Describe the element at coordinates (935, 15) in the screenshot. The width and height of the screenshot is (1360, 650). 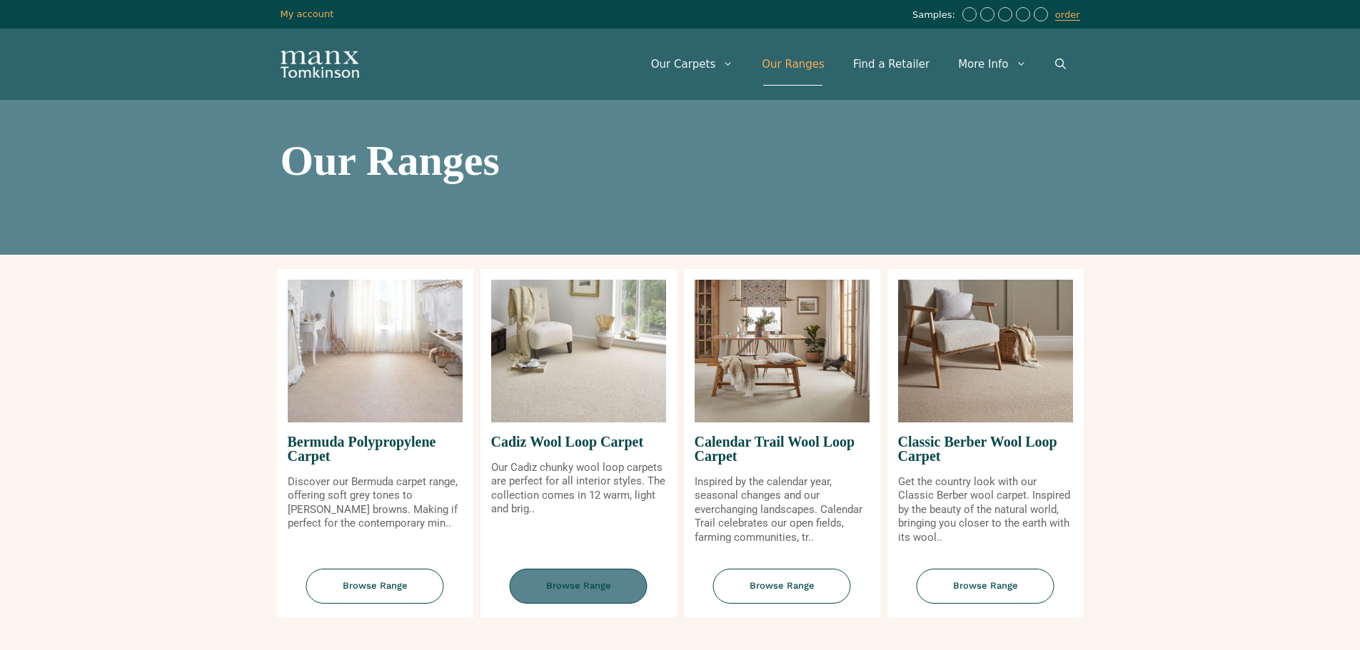
I see `span: Samples:` at that location.